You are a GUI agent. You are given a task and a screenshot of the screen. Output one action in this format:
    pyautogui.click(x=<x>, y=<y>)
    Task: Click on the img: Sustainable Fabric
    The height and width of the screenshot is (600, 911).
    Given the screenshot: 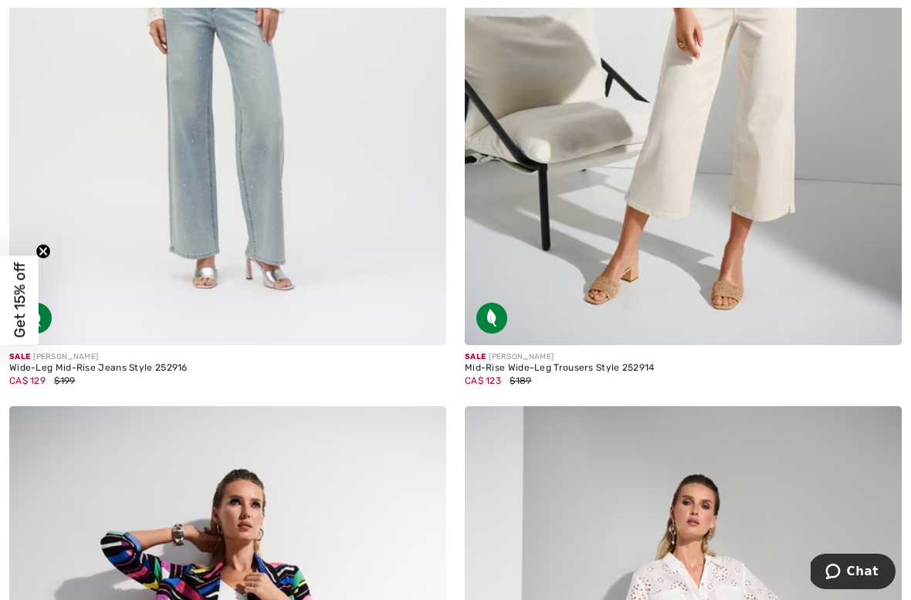 What is the action you would take?
    pyautogui.click(x=492, y=318)
    